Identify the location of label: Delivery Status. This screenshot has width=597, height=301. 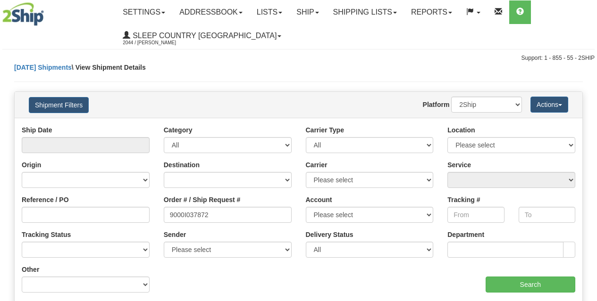
(329, 235).